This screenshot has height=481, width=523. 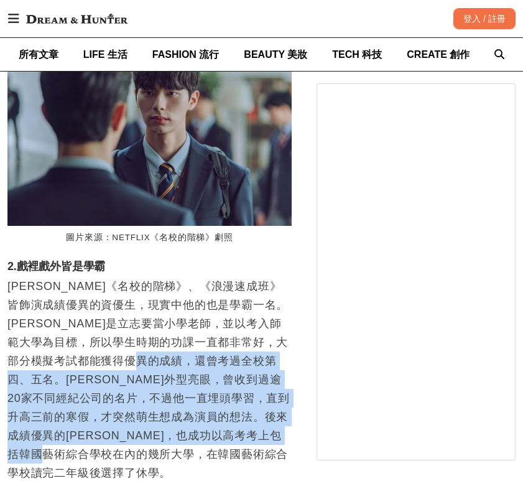 I want to click on span: 所有文章, so click(x=39, y=54).